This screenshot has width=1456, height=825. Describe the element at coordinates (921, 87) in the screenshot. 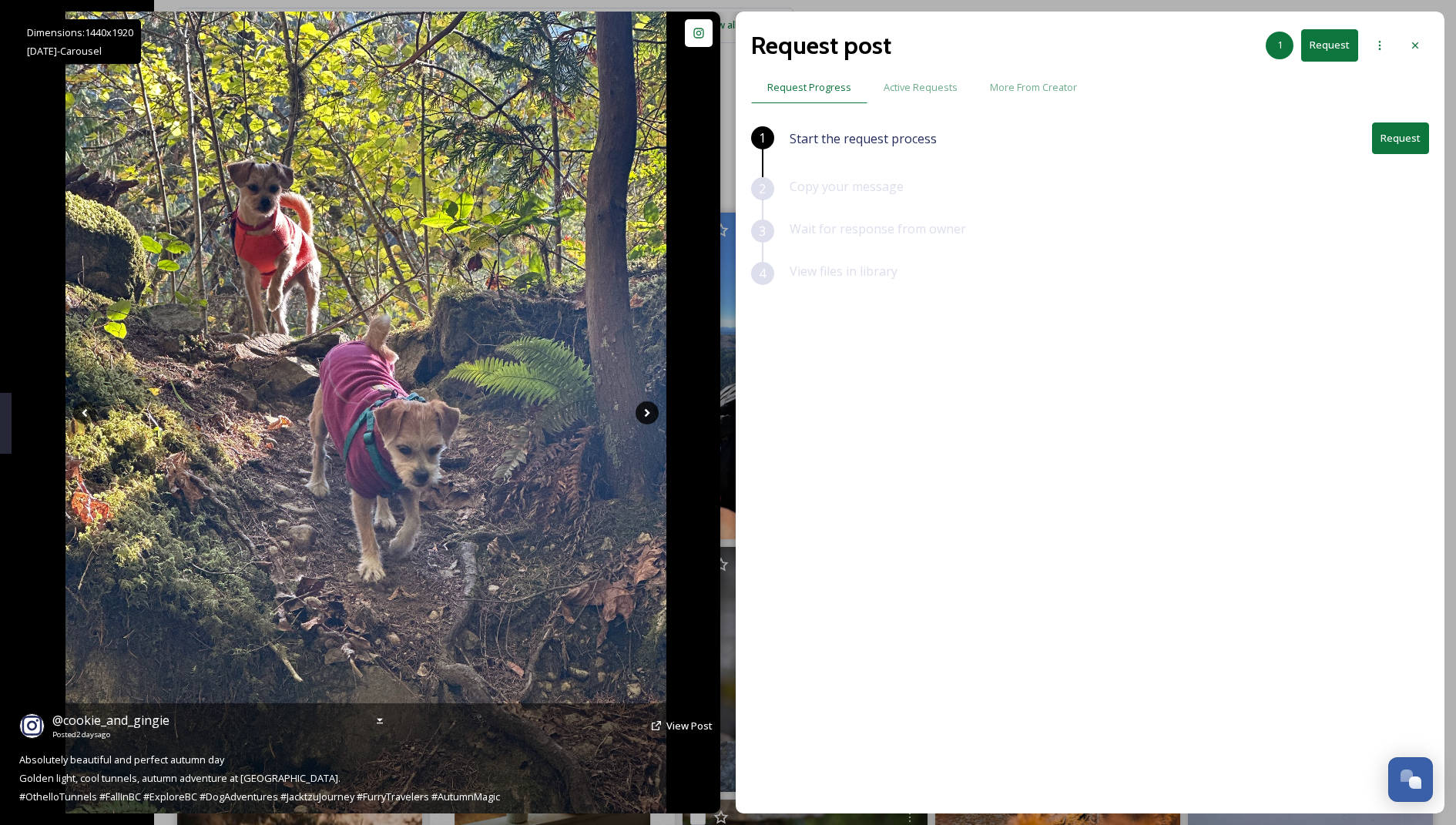

I see `span: Active Requests` at that location.